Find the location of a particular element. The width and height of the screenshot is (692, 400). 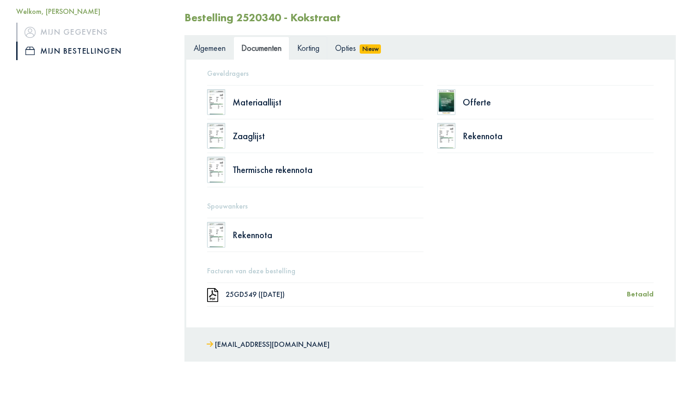

ul: Tabs is located at coordinates (430, 48).